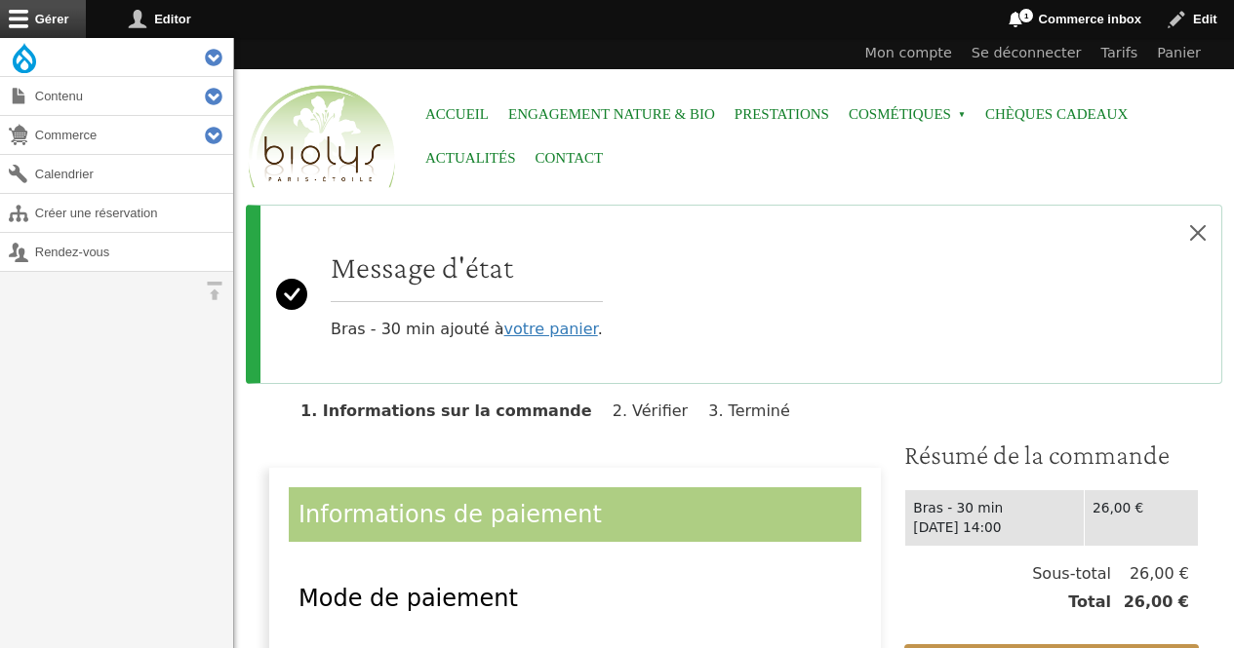 The image size is (1234, 648). What do you see at coordinates (450, 515) in the screenshot?
I see `span: Informations de paiement` at bounding box center [450, 515].